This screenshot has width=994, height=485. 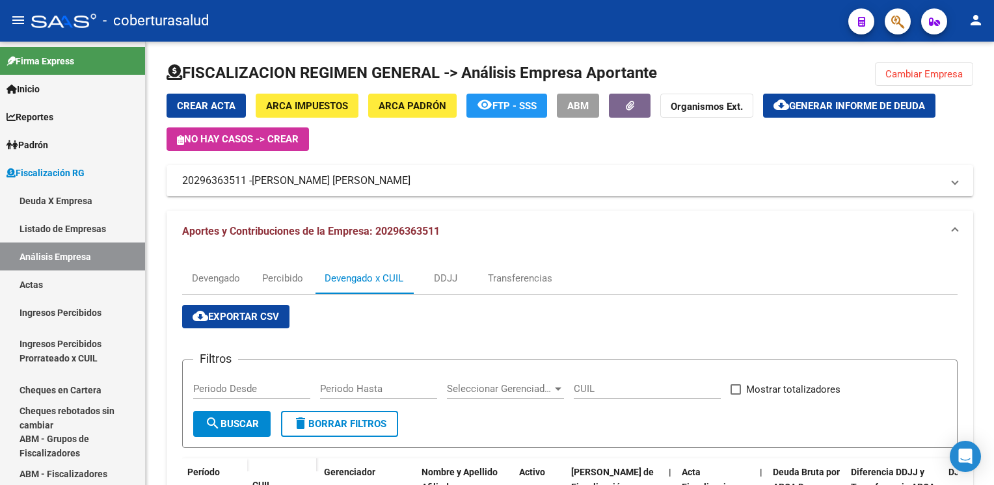 What do you see at coordinates (155, 21) in the screenshot?
I see `span: - coberturasalud` at bounding box center [155, 21].